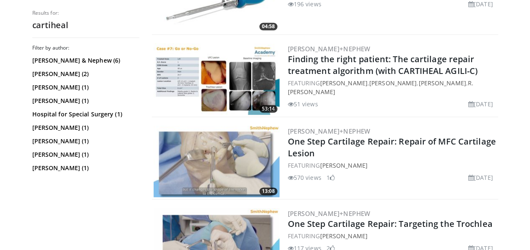  I want to click on span: 13:08, so click(268, 191).